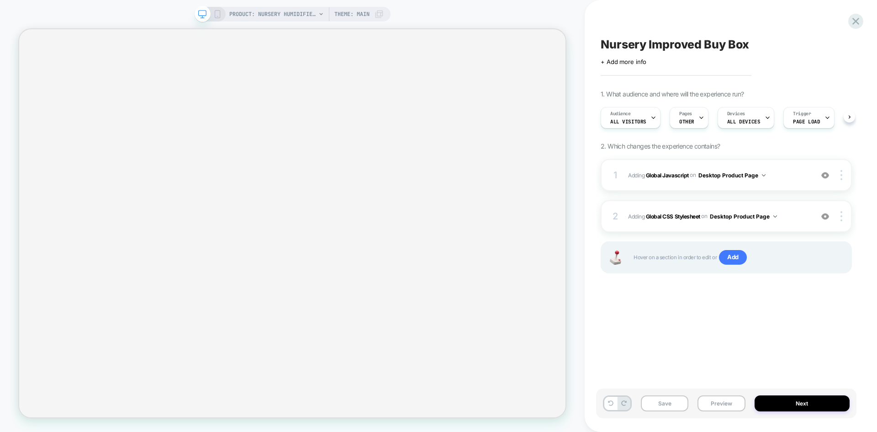 The width and height of the screenshot is (877, 432). Describe the element at coordinates (687, 122) in the screenshot. I see `span: OTHER` at that location.